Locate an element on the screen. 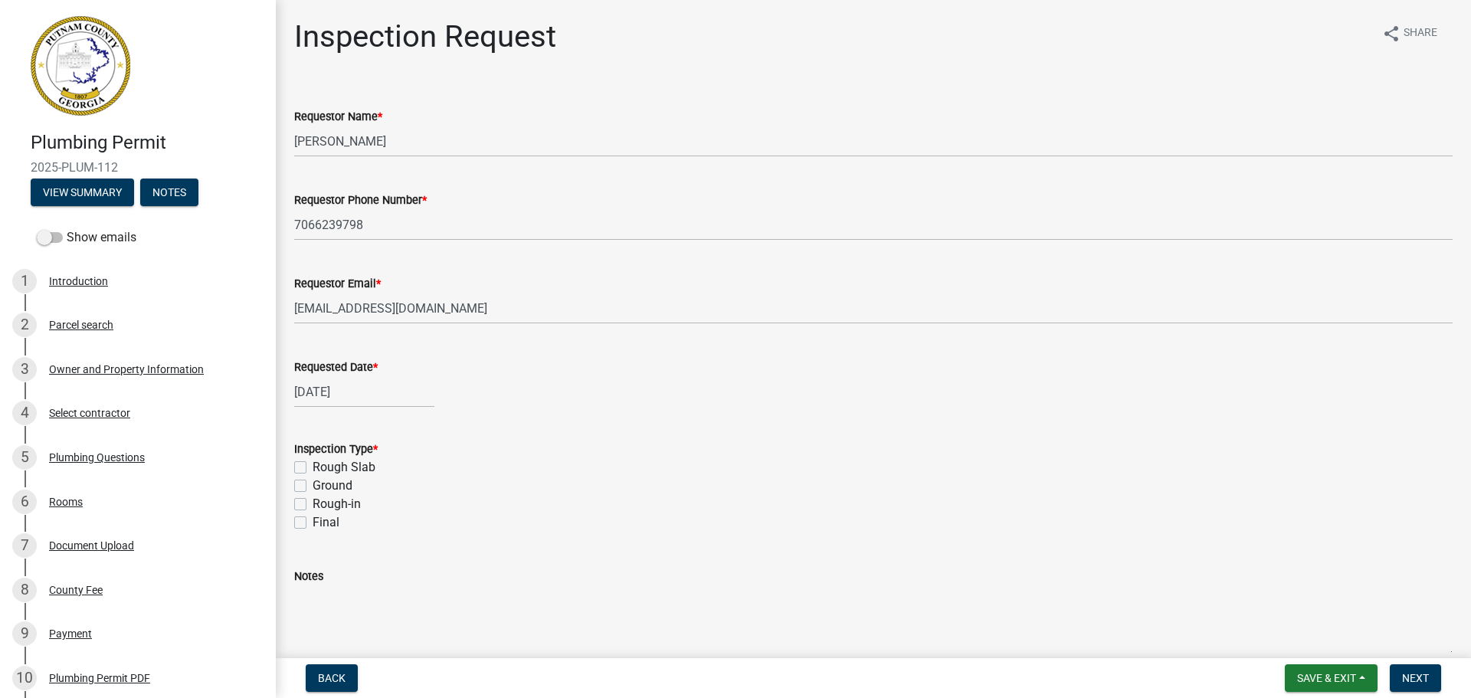  div: Introduction is located at coordinates (78, 281).